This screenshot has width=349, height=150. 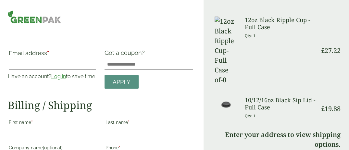 I want to click on a: Apply, so click(x=122, y=82).